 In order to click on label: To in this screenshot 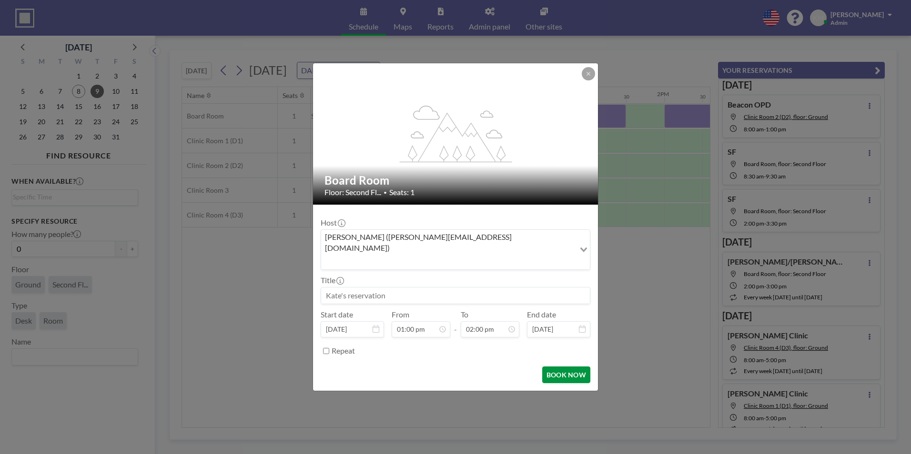, I will do `click(464, 315)`.